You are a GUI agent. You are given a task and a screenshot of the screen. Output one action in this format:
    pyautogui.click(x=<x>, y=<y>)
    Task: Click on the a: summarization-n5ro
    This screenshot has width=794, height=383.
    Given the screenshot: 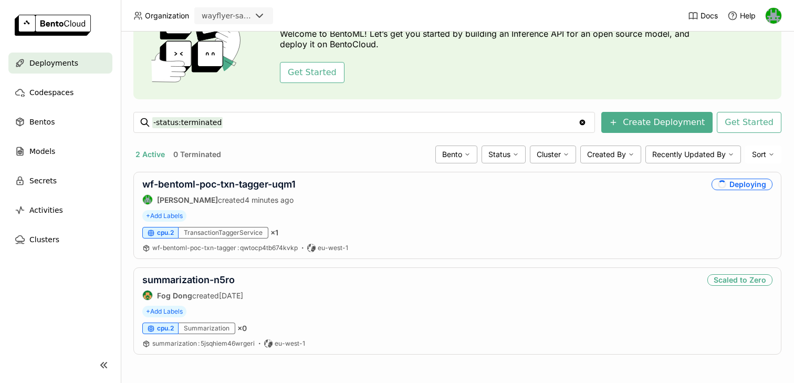 What is the action you would take?
    pyautogui.click(x=188, y=279)
    